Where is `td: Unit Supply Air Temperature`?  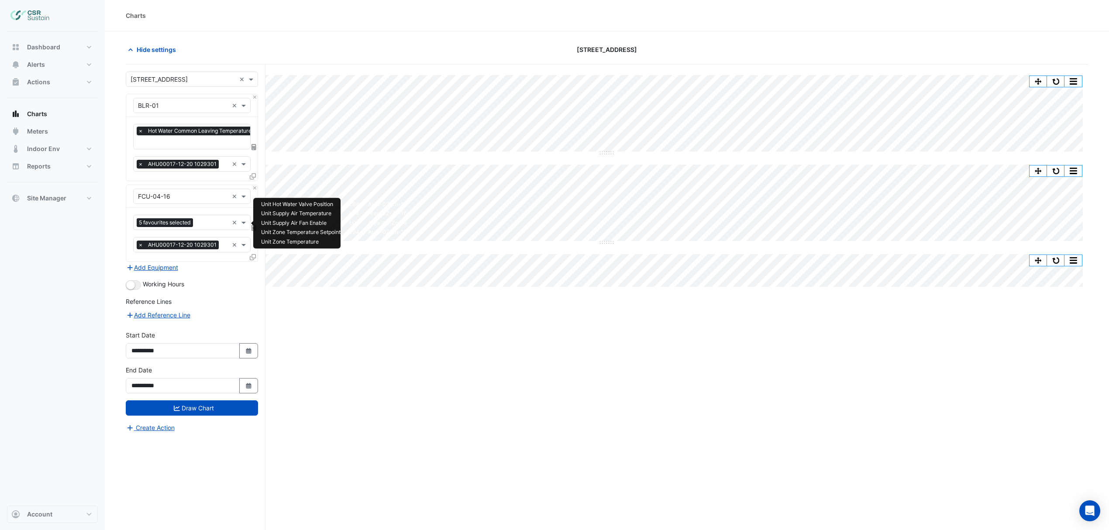
td: Unit Supply Air Temperature is located at coordinates (301, 214).